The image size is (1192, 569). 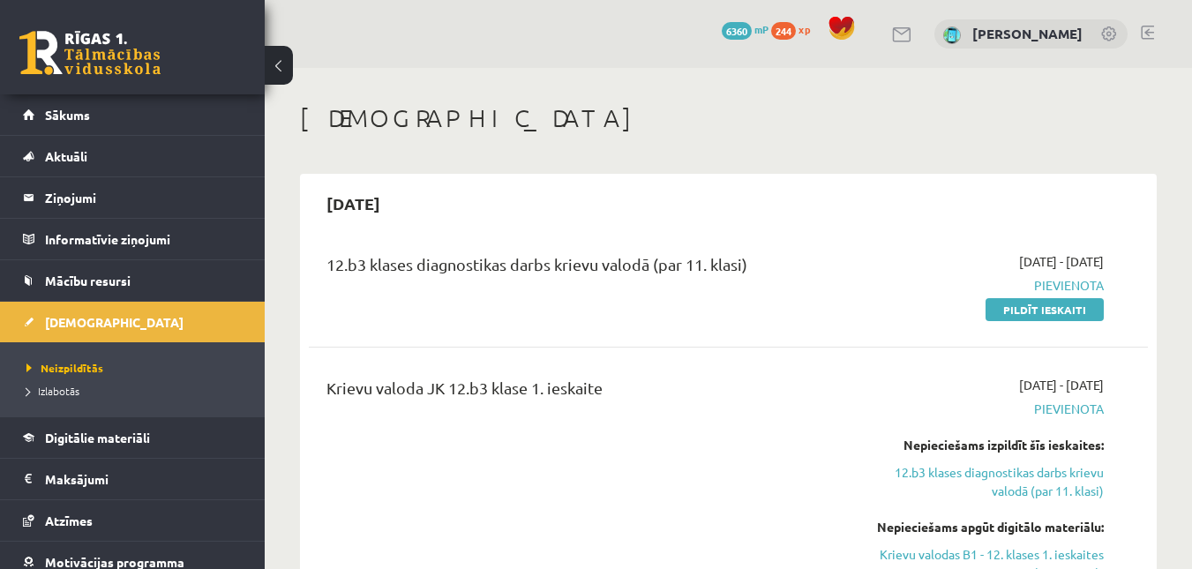 I want to click on span: Mācību resursi, so click(x=87, y=281).